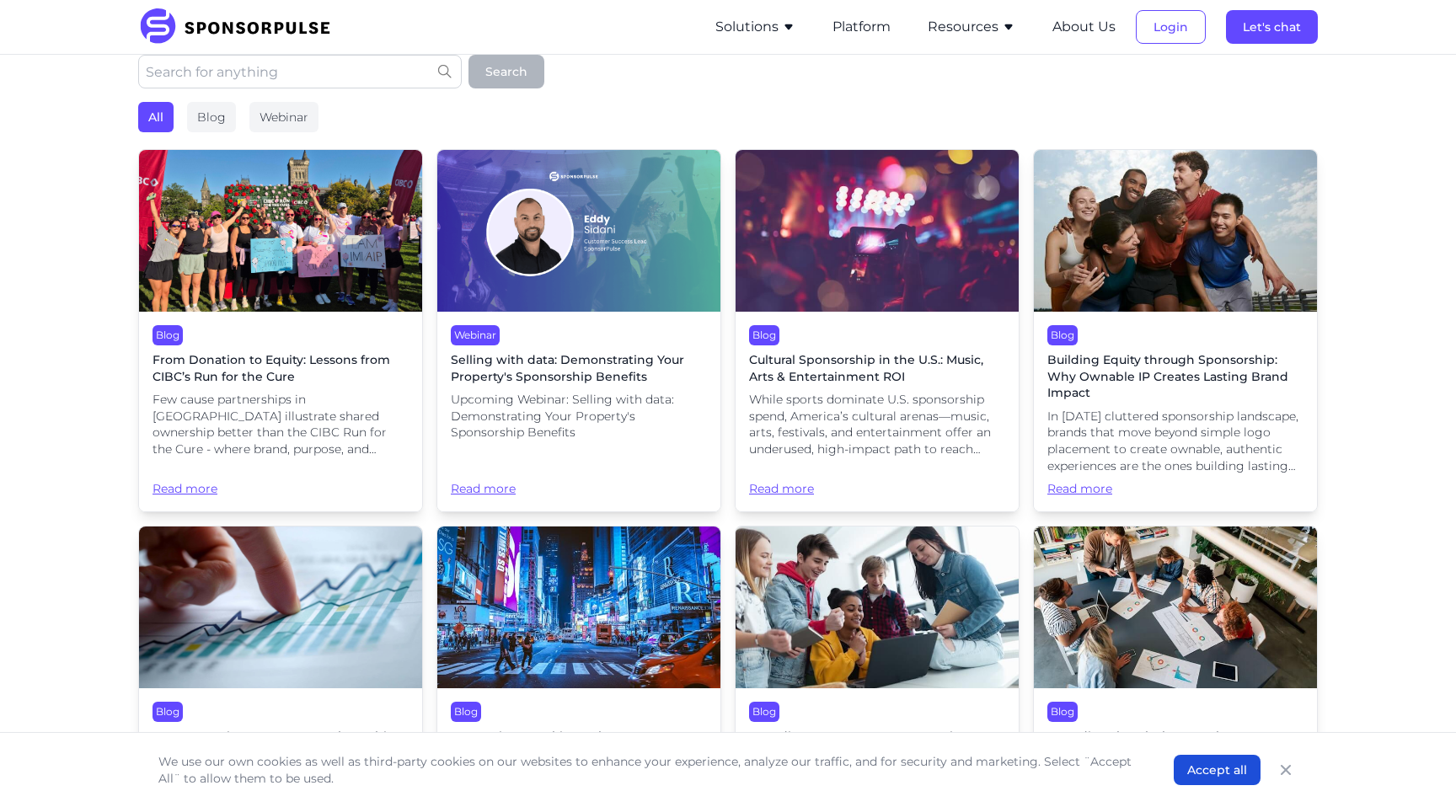 This screenshot has width=1456, height=807. I want to click on span: Selling with data: Demonstrating Your Property's Sponsorship Benefits, so click(579, 368).